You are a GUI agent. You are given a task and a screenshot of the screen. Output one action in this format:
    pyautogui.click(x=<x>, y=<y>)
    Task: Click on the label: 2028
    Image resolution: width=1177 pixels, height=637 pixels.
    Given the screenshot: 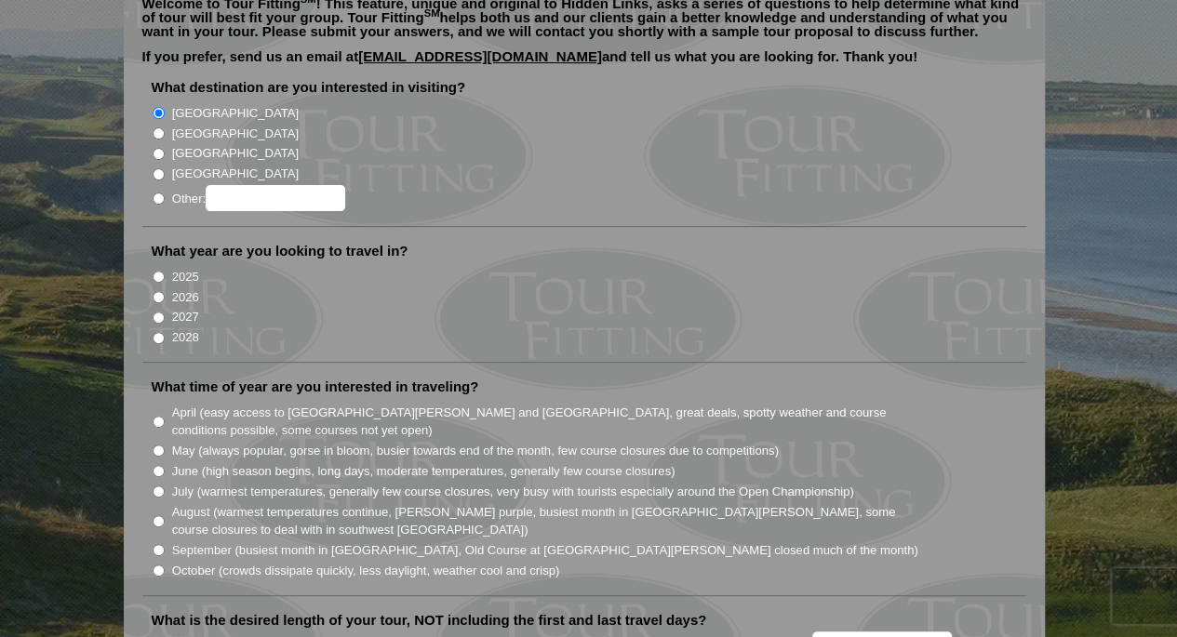 What is the action you would take?
    pyautogui.click(x=185, y=338)
    